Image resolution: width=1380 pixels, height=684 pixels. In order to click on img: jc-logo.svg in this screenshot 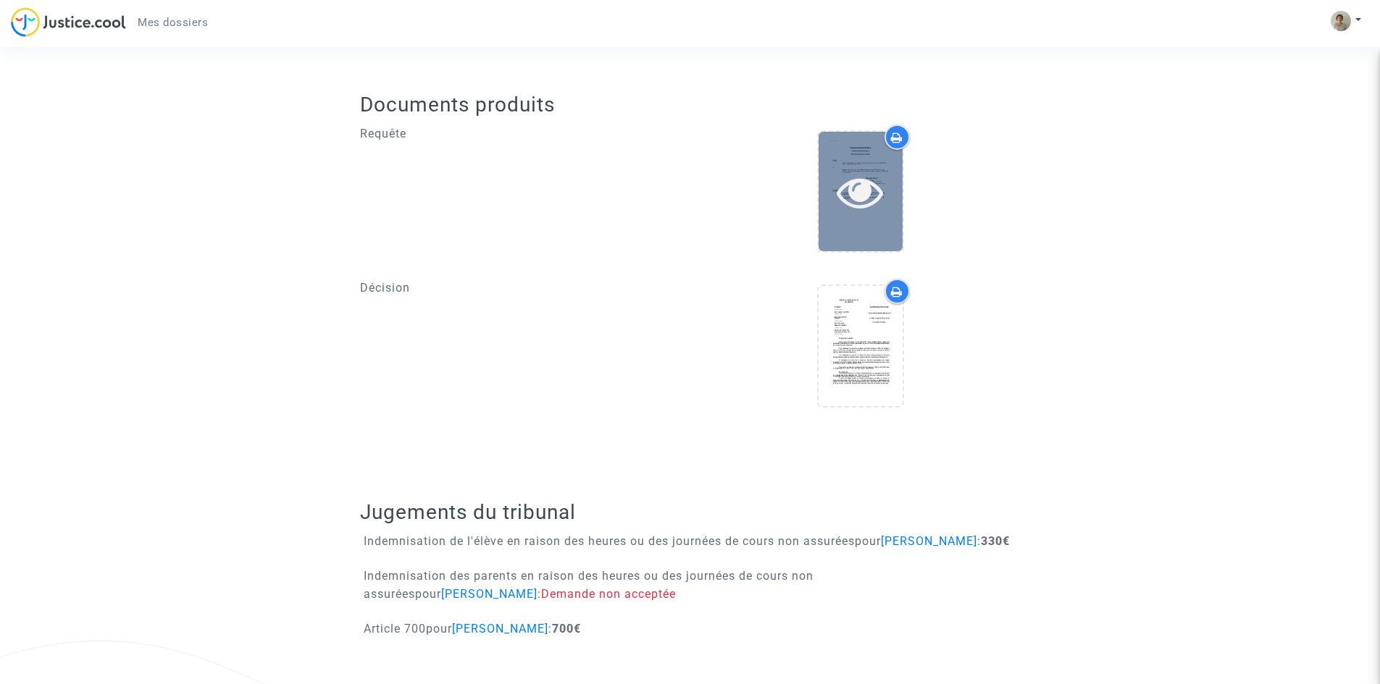, I will do `click(68, 22)`.